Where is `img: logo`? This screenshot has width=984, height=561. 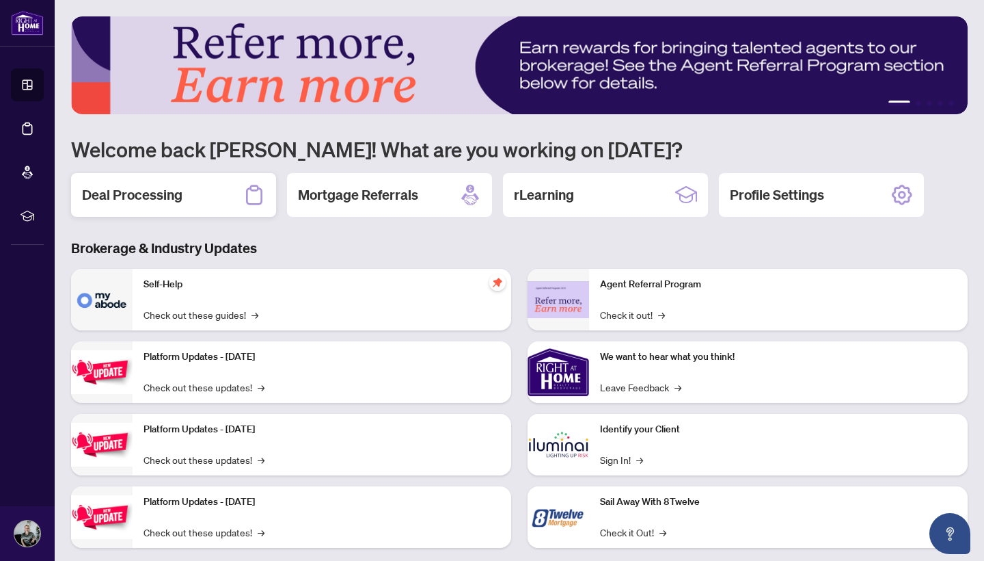 img: logo is located at coordinates (27, 23).